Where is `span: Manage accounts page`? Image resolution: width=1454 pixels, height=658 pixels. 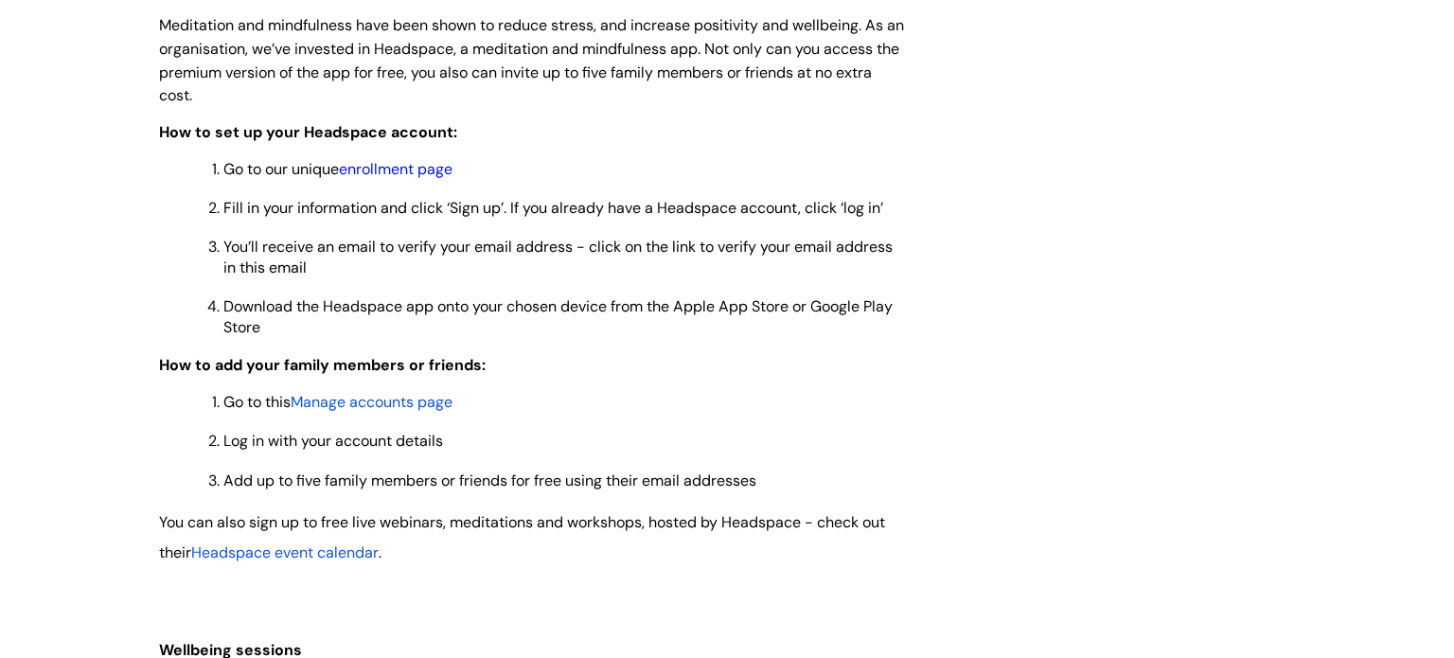
span: Manage accounts page is located at coordinates (371, 401).